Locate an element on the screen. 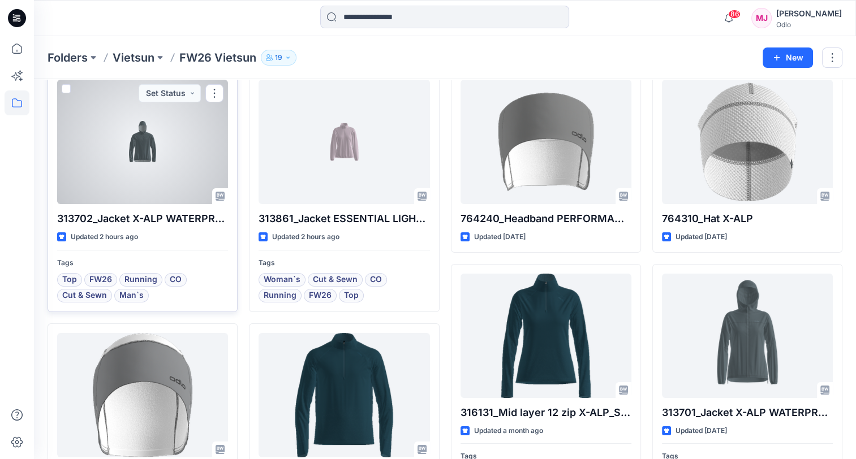 The image size is (856, 459). p: 313861_Jacket ESSENTIAL LIGHT_SMS_3D is located at coordinates (344, 219).